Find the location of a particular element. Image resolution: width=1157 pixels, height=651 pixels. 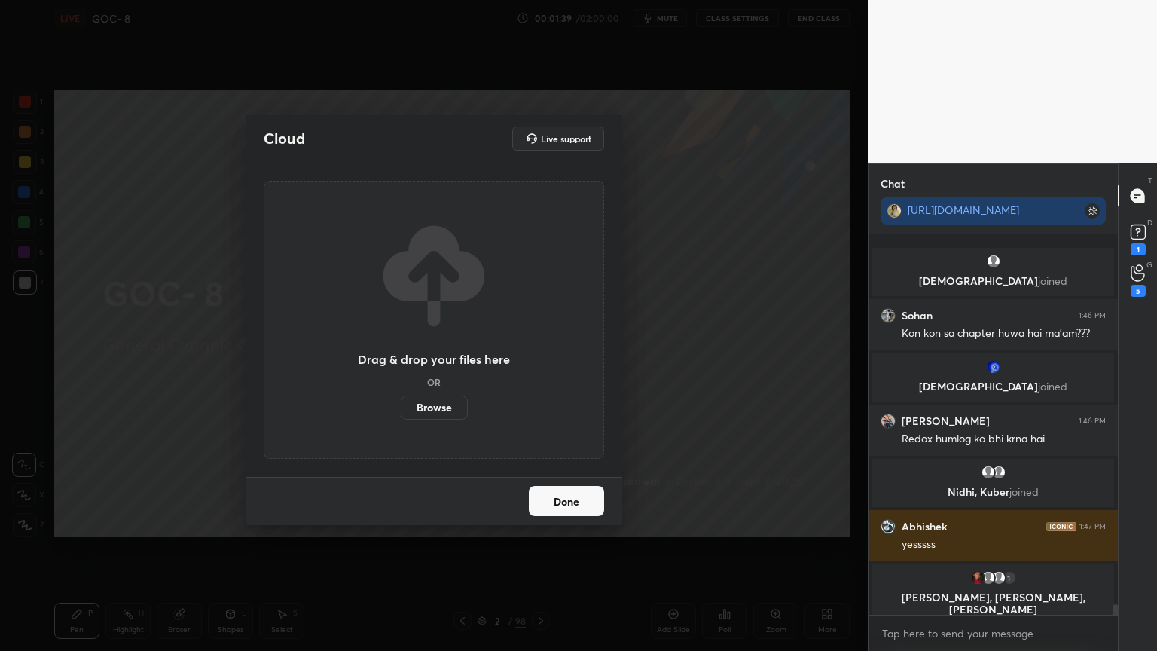

div: 5 is located at coordinates (1138, 291).